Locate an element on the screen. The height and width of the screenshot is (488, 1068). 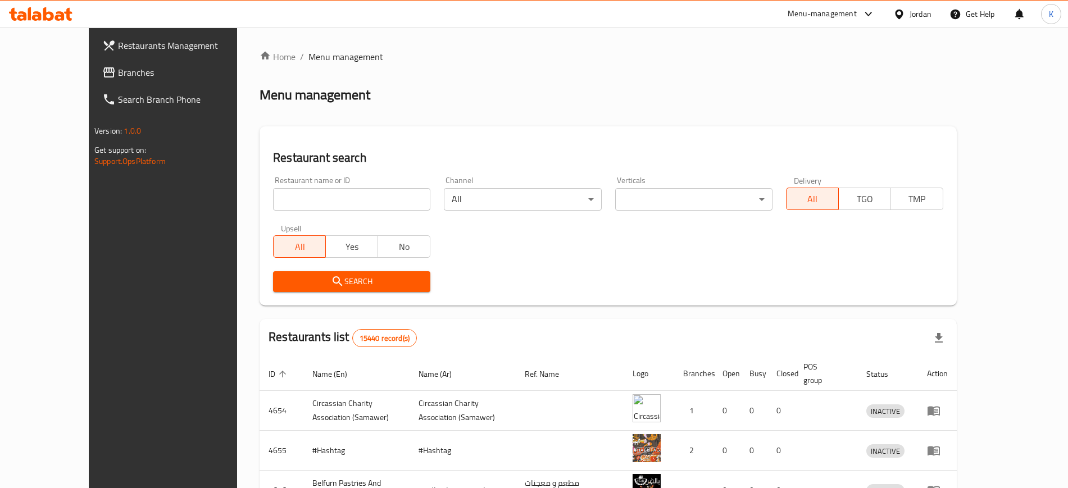
div: Export file is located at coordinates (939, 338).